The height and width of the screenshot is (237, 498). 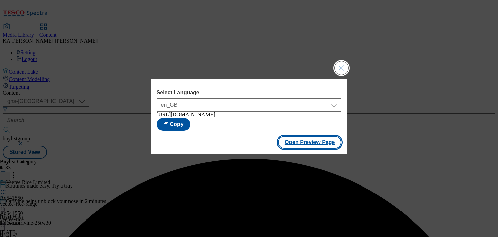 I want to click on button: Copy, so click(x=173, y=124).